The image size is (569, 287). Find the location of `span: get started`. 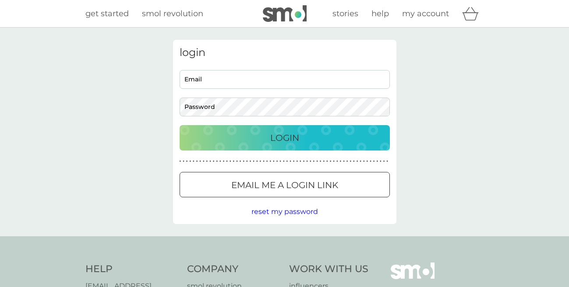

span: get started is located at coordinates (107, 14).